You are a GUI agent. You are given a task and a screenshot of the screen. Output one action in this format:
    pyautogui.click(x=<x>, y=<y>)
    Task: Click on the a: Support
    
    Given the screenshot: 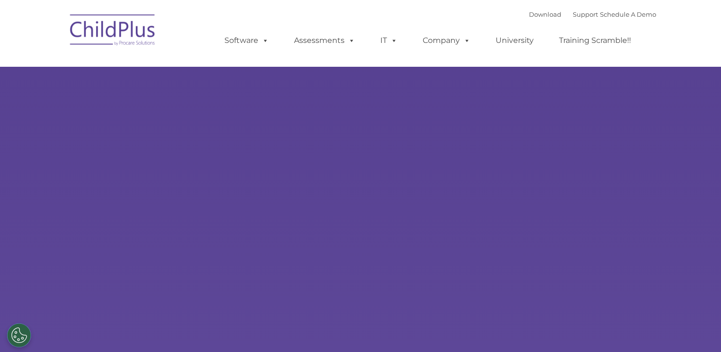 What is the action you would take?
    pyautogui.click(x=585, y=14)
    